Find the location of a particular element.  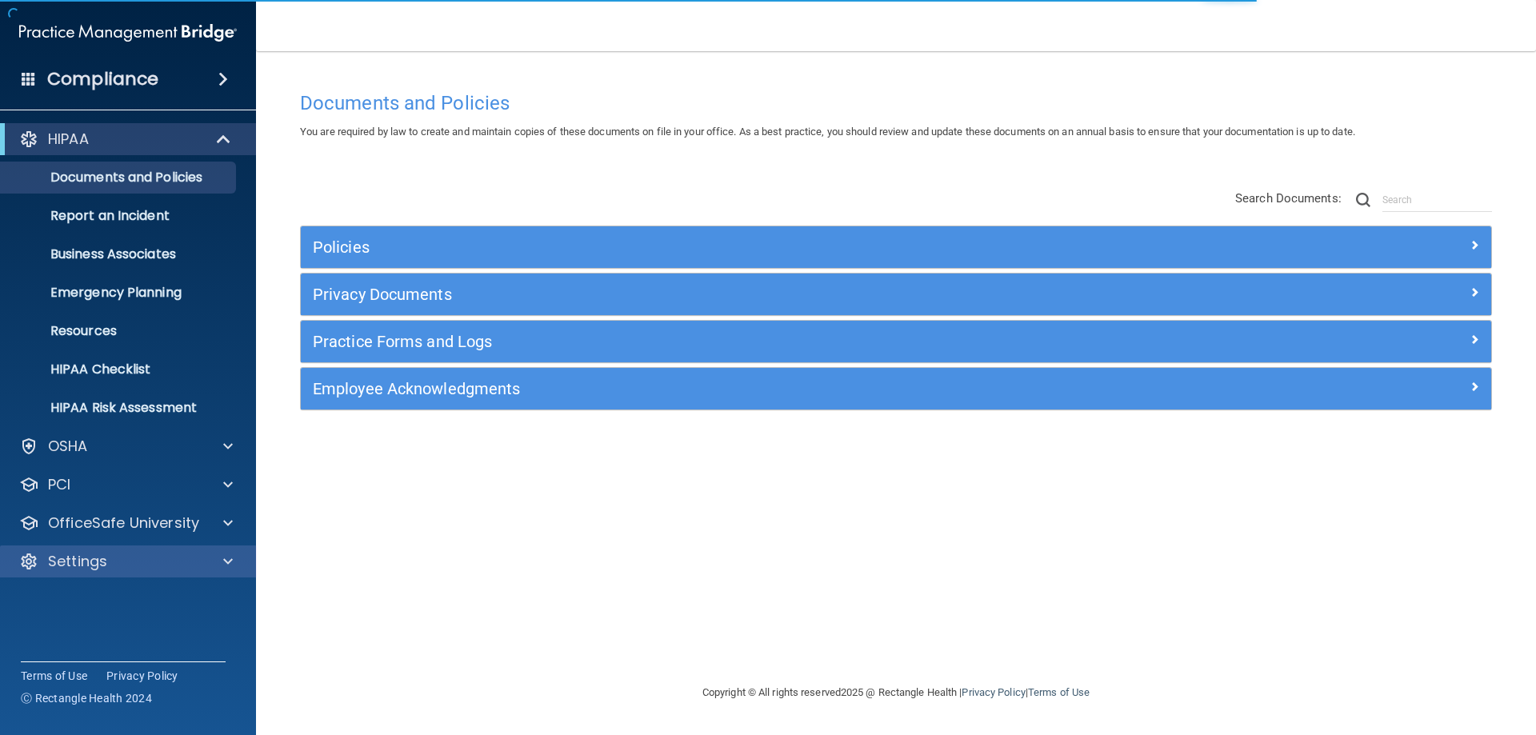

a: Settings is located at coordinates (126, 561).